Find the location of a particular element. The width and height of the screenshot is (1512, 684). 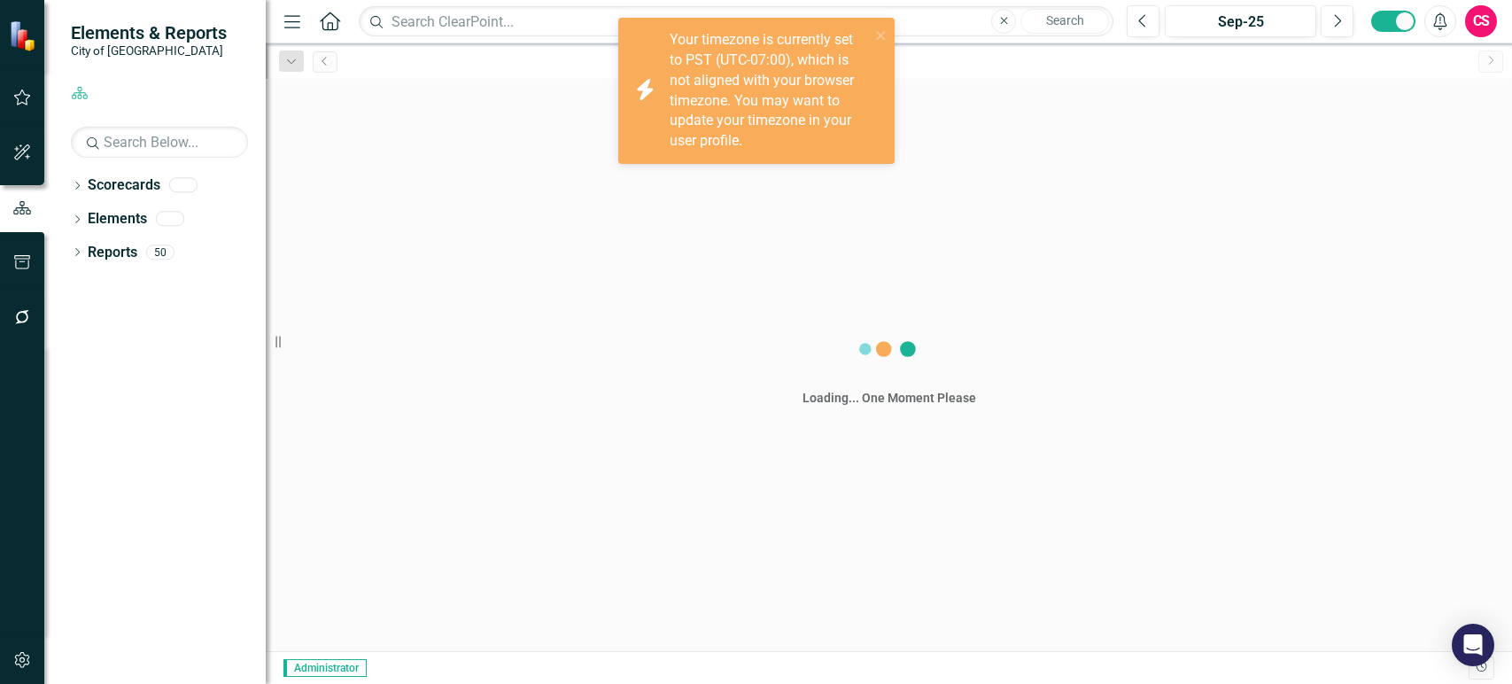

button: Sep-25 is located at coordinates (1240, 21).